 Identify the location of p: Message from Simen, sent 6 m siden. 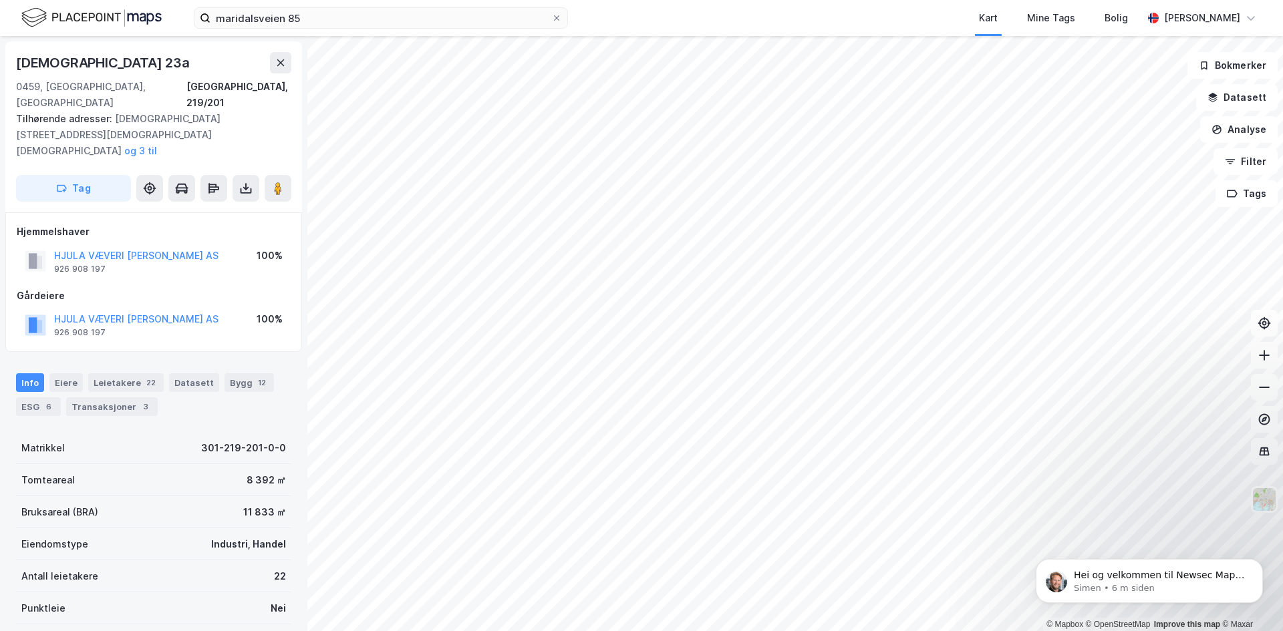
(144, 57).